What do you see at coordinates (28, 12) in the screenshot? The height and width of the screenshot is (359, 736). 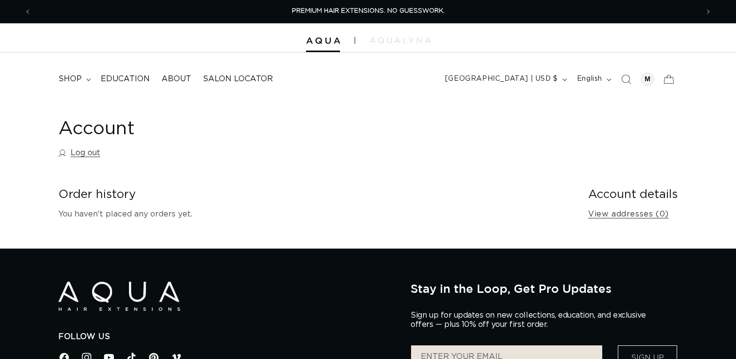 I see `button: Previous announcement` at bounding box center [28, 12].